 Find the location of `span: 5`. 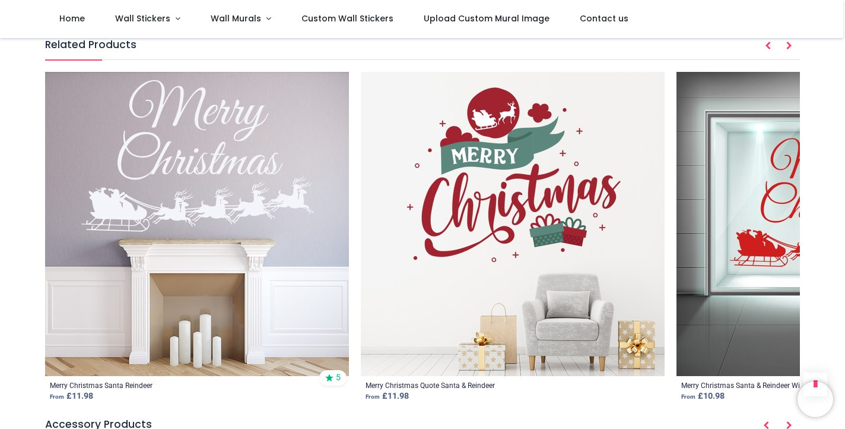

span: 5 is located at coordinates (338, 377).